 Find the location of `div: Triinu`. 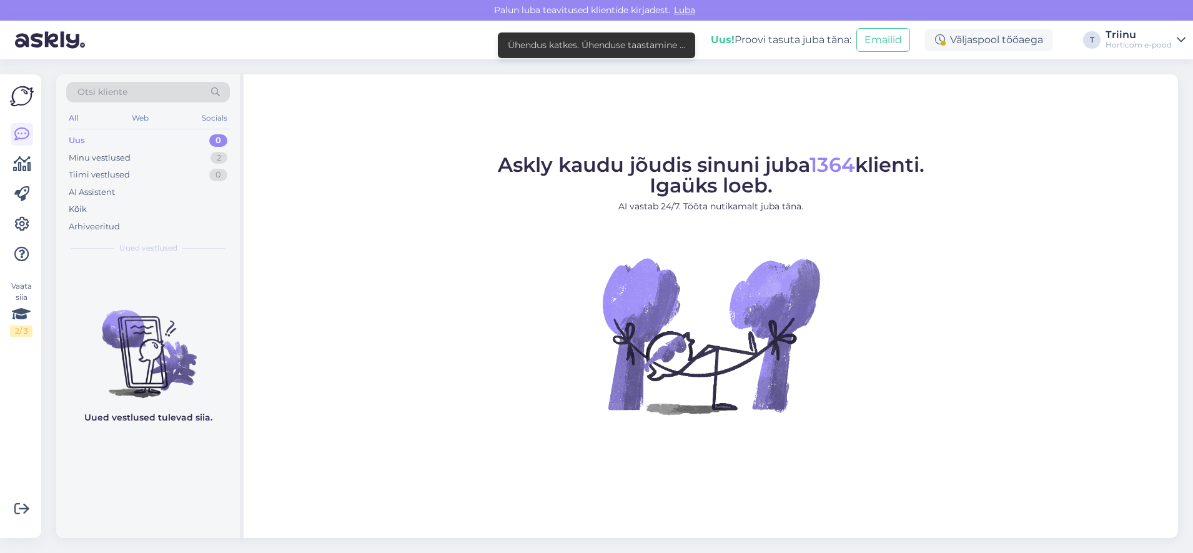

div: Triinu is located at coordinates (1139, 35).